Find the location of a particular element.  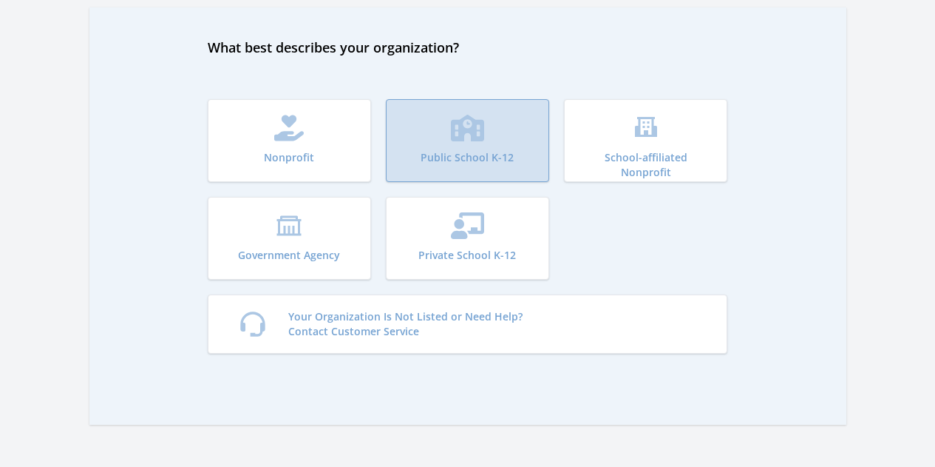

button: Private School K-12 is located at coordinates (467, 238).